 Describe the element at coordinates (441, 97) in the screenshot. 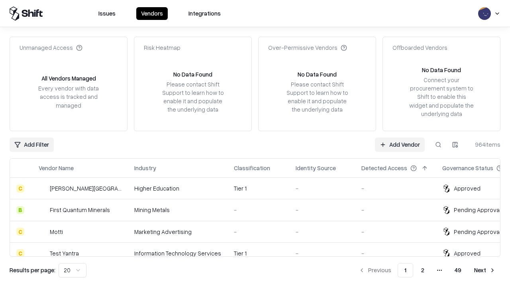

I see `div: Connect your procurement system to Shift to enable this widget and populate the underlying data` at that location.